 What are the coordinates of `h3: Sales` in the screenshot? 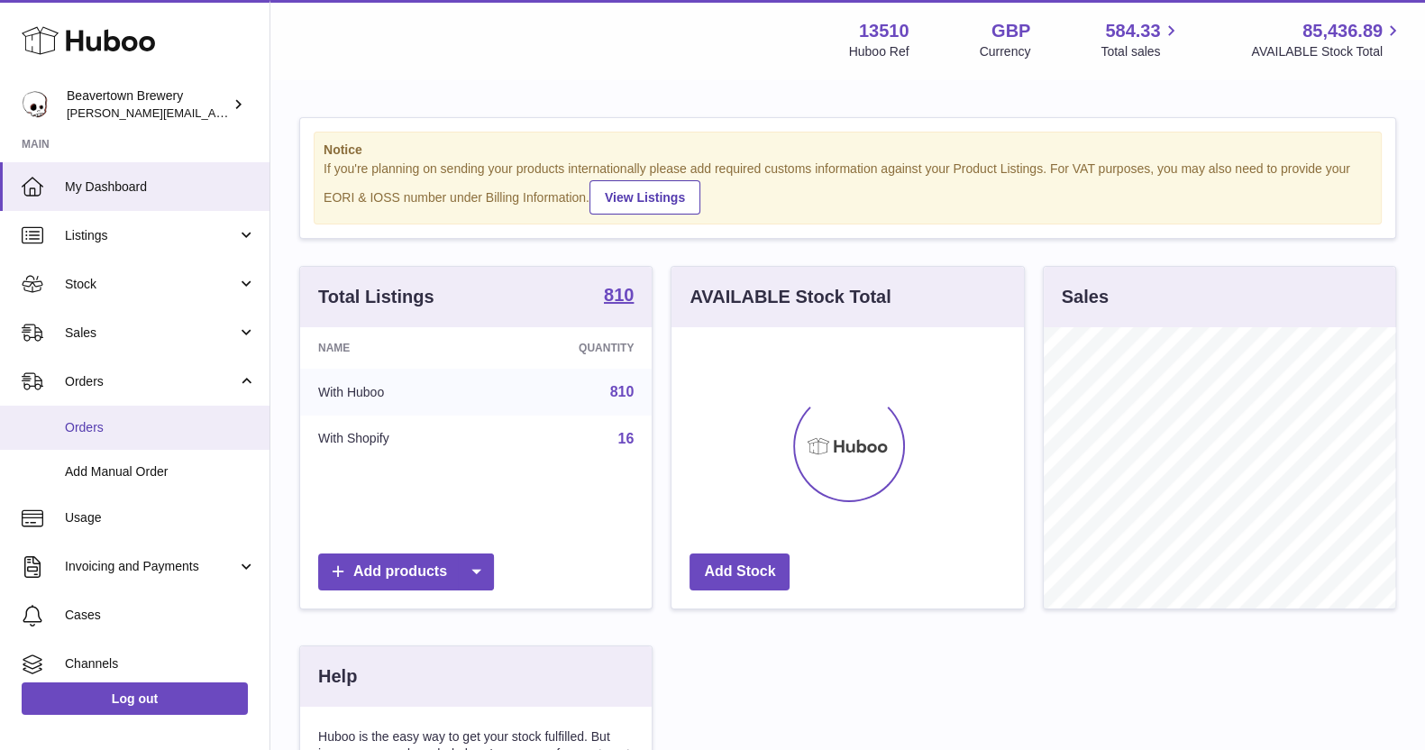 It's located at (1085, 297).